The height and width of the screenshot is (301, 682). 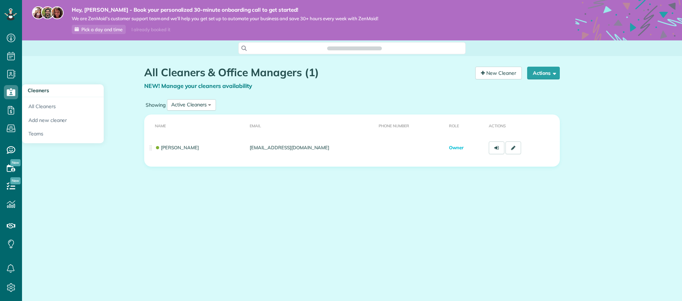 I want to click on img: michelle-19f622bdf1676172e81f8f8fba1fb50e276960ebfe0243fe18214015130c80e4.jpg, so click(x=57, y=13).